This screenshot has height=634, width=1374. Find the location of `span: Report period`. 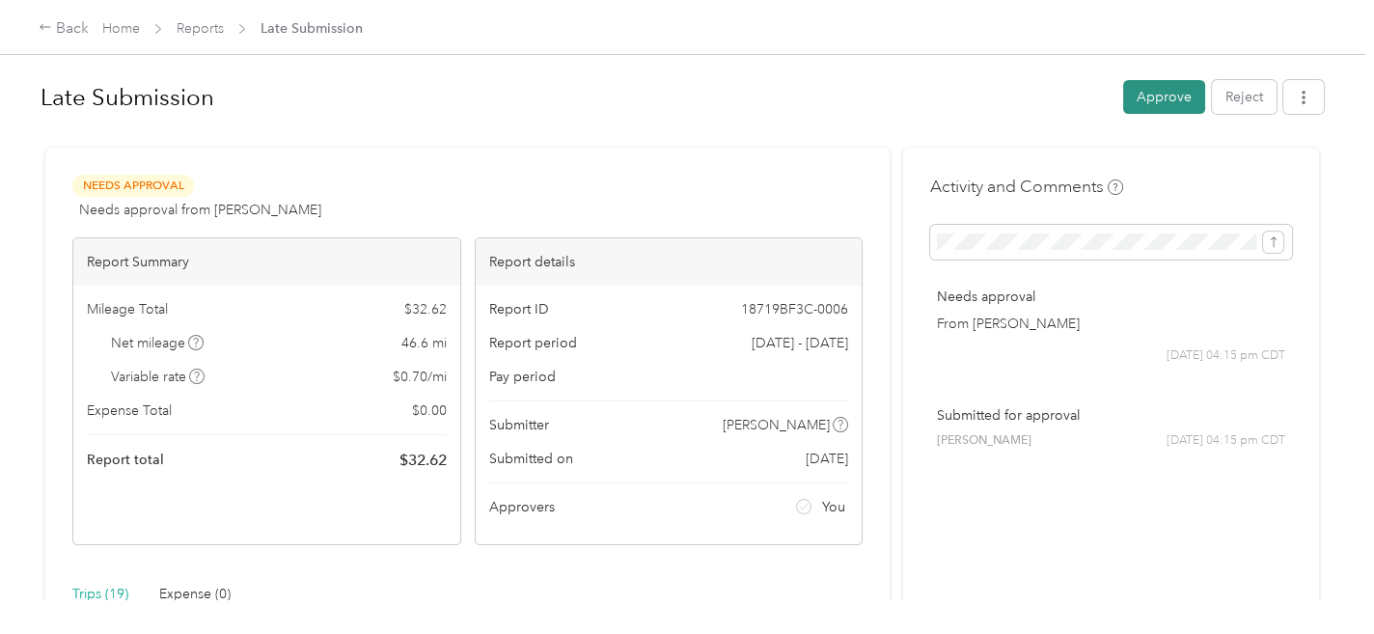

span: Report period is located at coordinates (533, 343).